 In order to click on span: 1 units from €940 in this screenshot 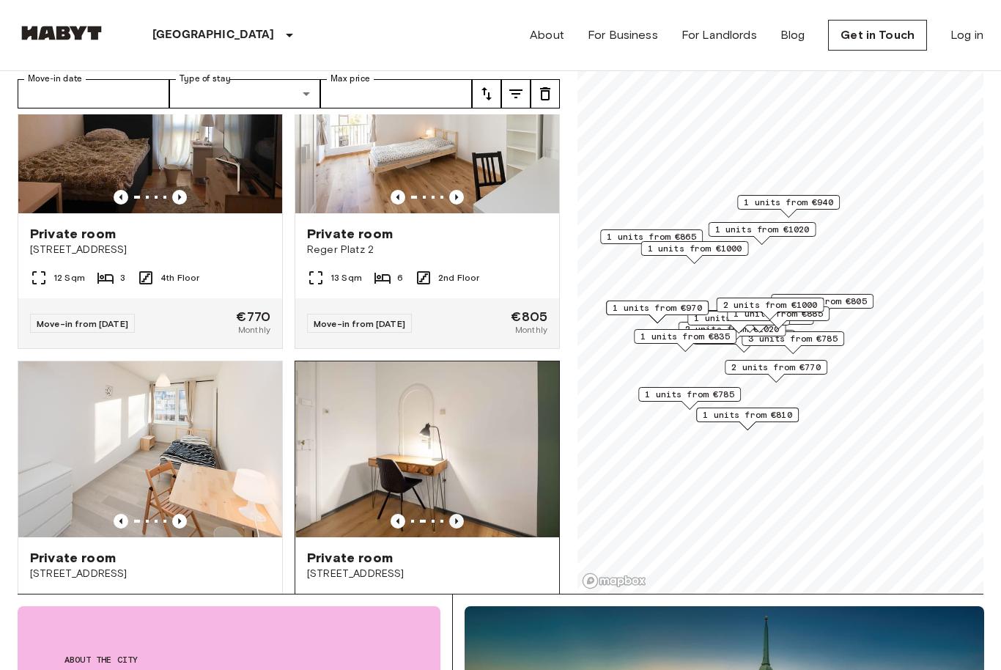, I will do `click(789, 202)`.